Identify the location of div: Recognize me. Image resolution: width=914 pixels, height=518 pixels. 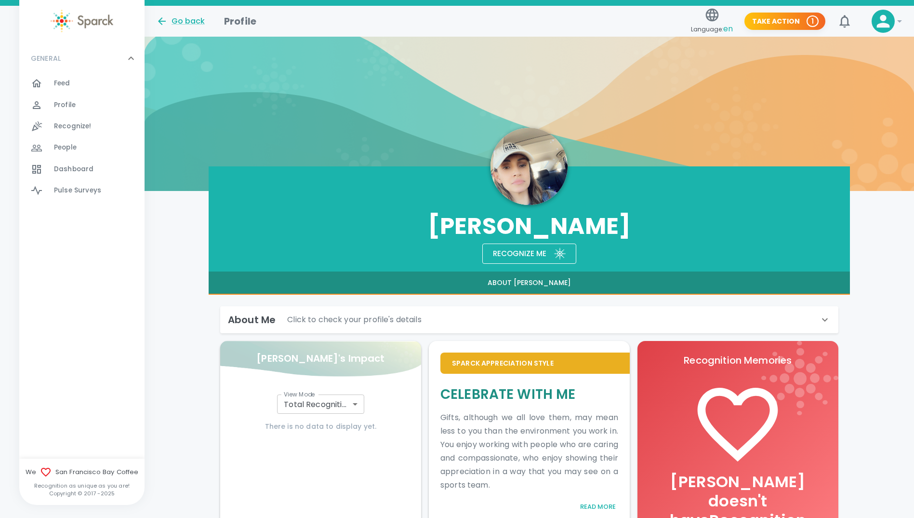
(516, 250).